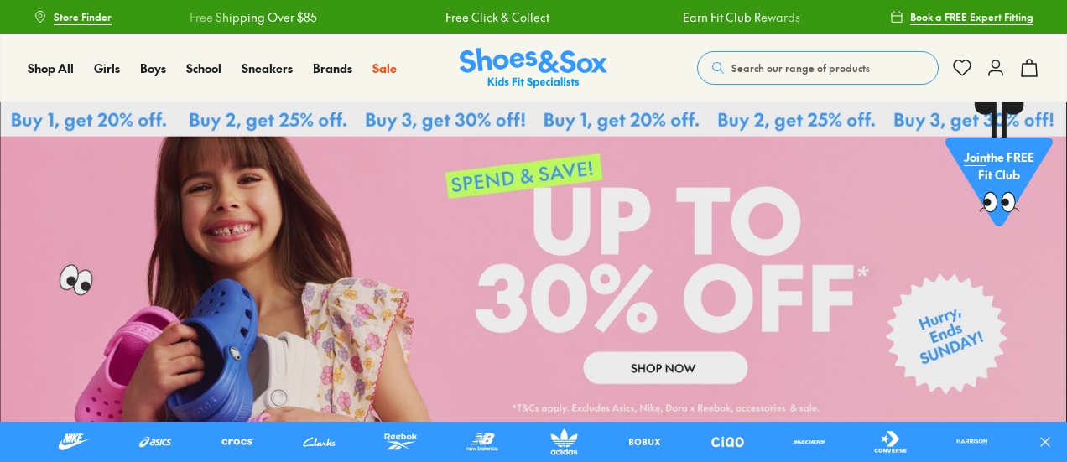  Describe the element at coordinates (204, 68) in the screenshot. I see `a: School` at that location.